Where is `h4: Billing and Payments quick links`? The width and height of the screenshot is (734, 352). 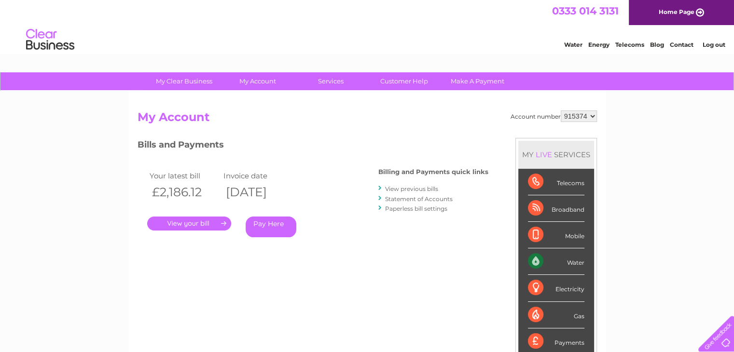
h4: Billing and Payments quick links is located at coordinates (433, 172).